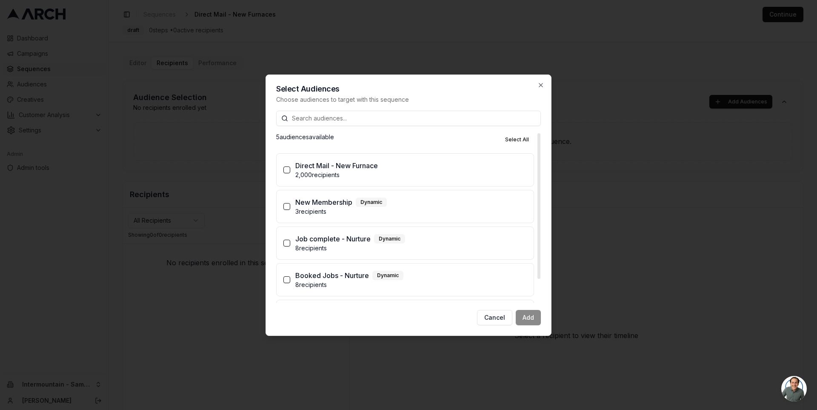 This screenshot has height=410, width=817. What do you see at coordinates (287, 280) in the screenshot?
I see `button: Booked Jobs - NurtureDynamic8recipients` at bounding box center [287, 280].